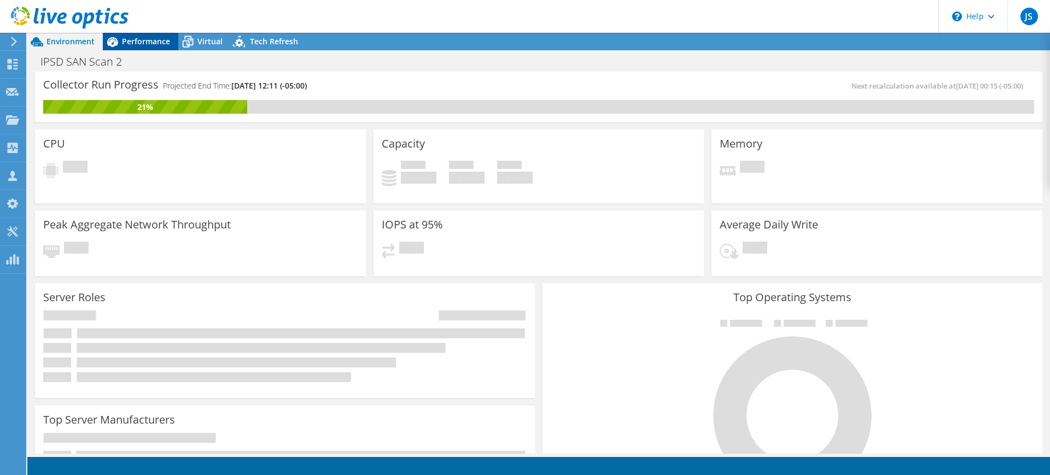 Image resolution: width=1050 pixels, height=475 pixels. I want to click on span: Used, so click(413, 166).